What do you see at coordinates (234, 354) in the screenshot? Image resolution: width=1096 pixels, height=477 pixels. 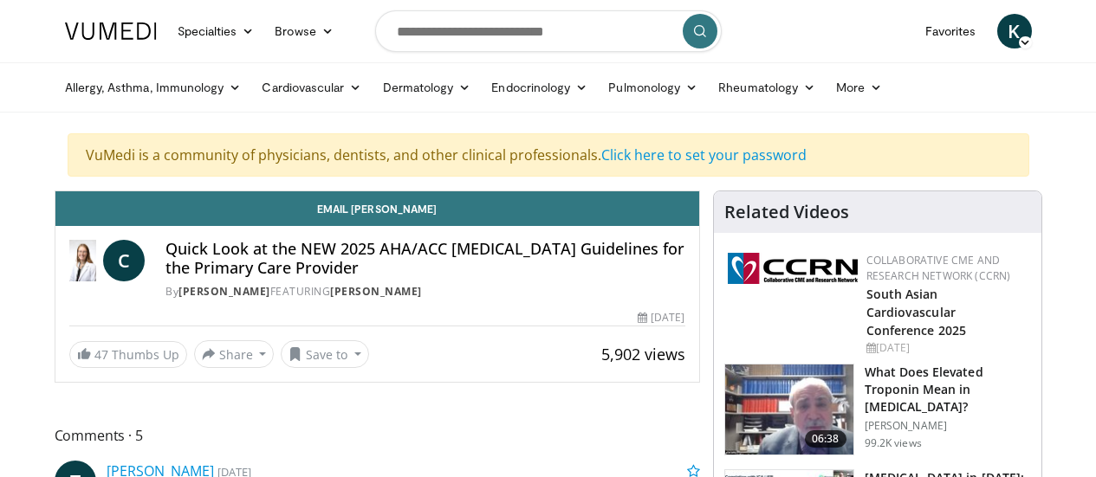 I see `button: Share` at bounding box center [234, 354].